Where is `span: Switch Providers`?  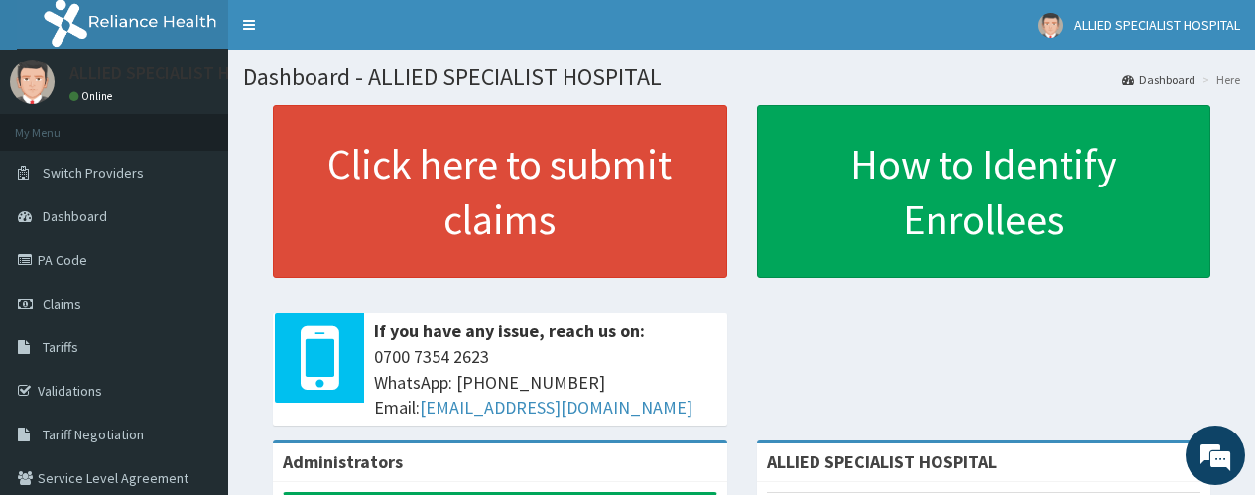 span: Switch Providers is located at coordinates (93, 173).